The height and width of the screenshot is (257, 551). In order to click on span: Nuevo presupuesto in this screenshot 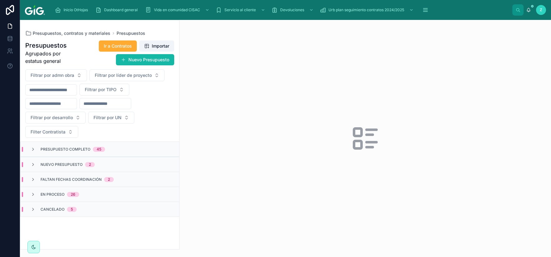, I will do `click(61, 165)`.